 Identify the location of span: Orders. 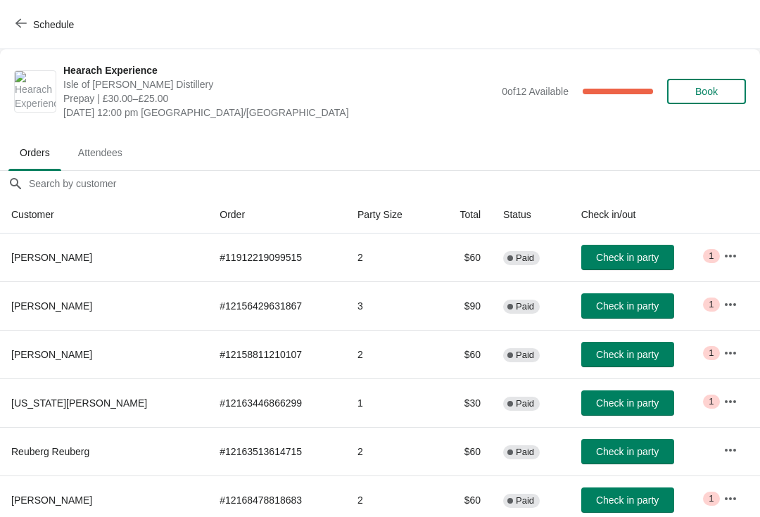
(34, 153).